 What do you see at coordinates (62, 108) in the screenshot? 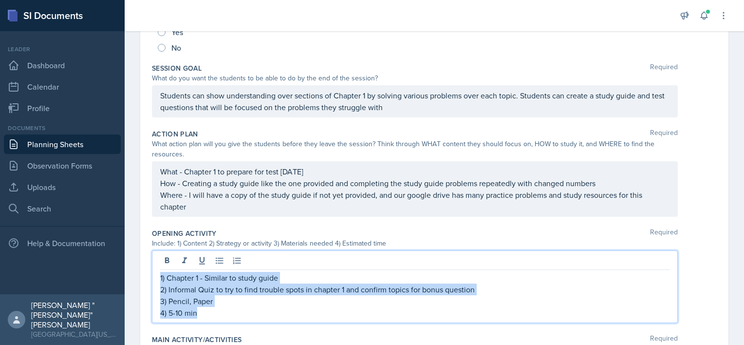
I see `a: Profile` at bounding box center [62, 108].